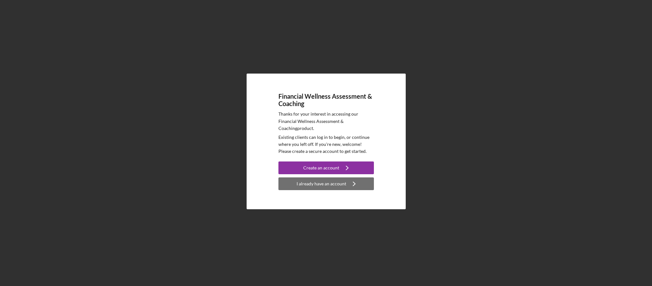 This screenshot has height=286, width=652. I want to click on div: Create an account, so click(321, 168).